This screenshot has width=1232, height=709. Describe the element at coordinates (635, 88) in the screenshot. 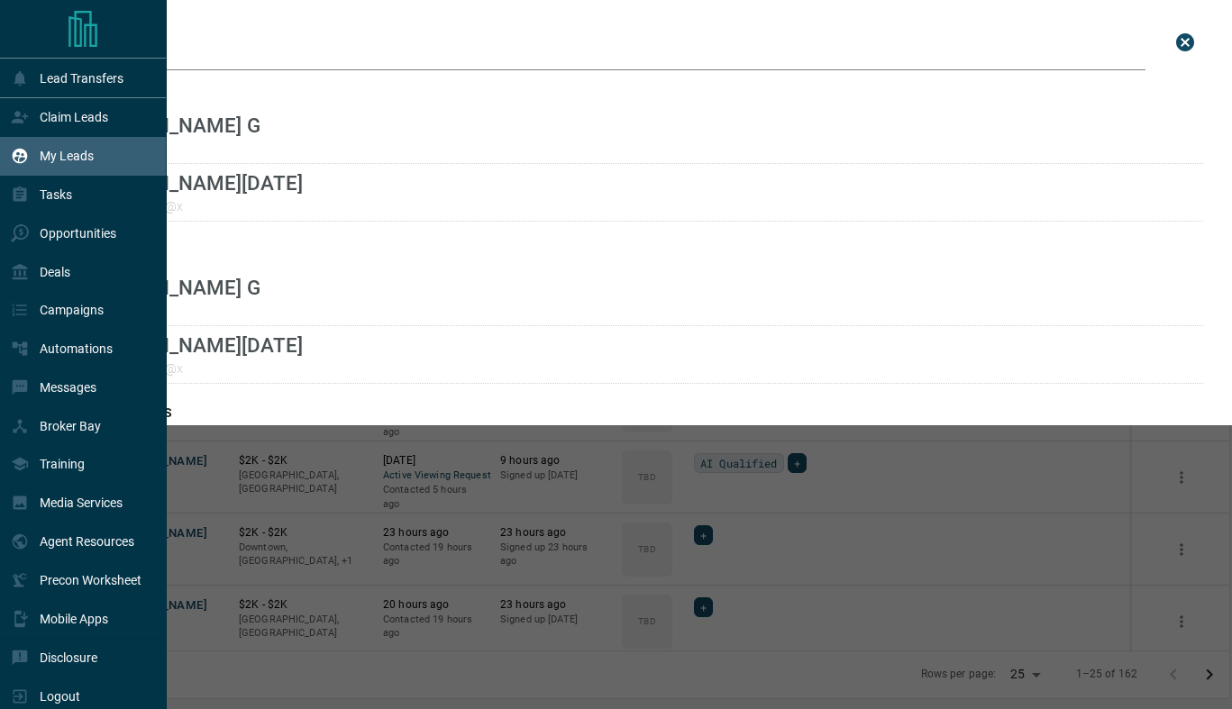

I see `h3: name matches` at that location.